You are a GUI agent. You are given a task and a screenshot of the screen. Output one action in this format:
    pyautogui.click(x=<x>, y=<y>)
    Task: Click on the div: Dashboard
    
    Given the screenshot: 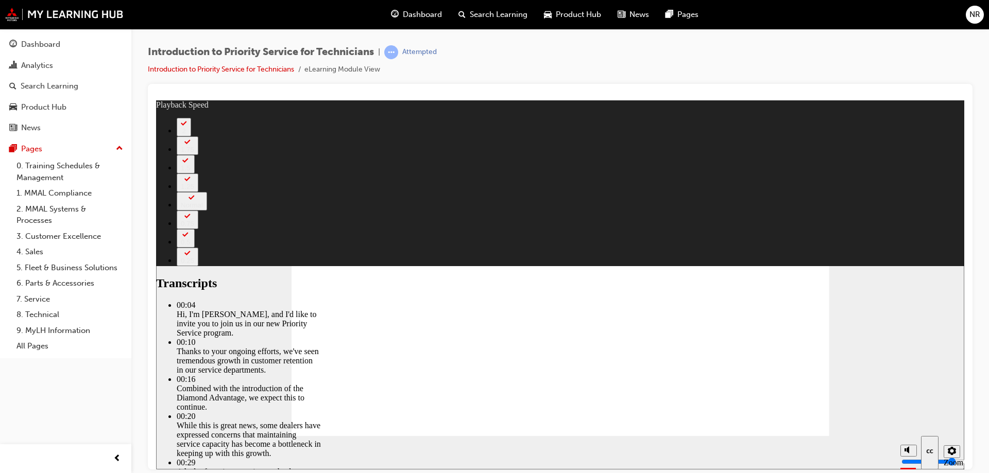 What is the action you would take?
    pyautogui.click(x=41, y=44)
    